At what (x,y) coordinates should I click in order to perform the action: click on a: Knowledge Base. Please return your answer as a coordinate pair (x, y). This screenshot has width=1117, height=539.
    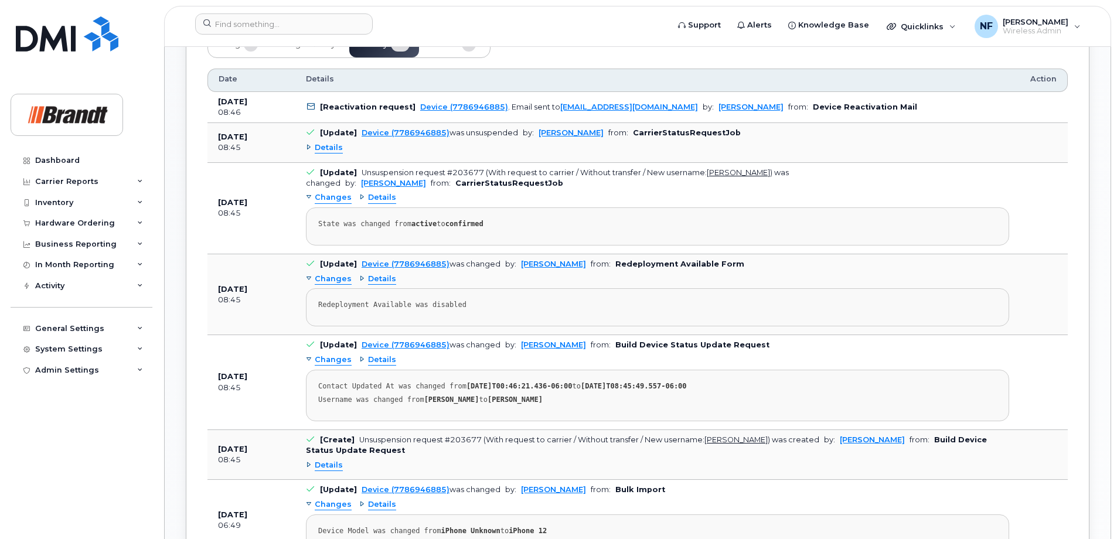
    Looking at the image, I should click on (829, 25).